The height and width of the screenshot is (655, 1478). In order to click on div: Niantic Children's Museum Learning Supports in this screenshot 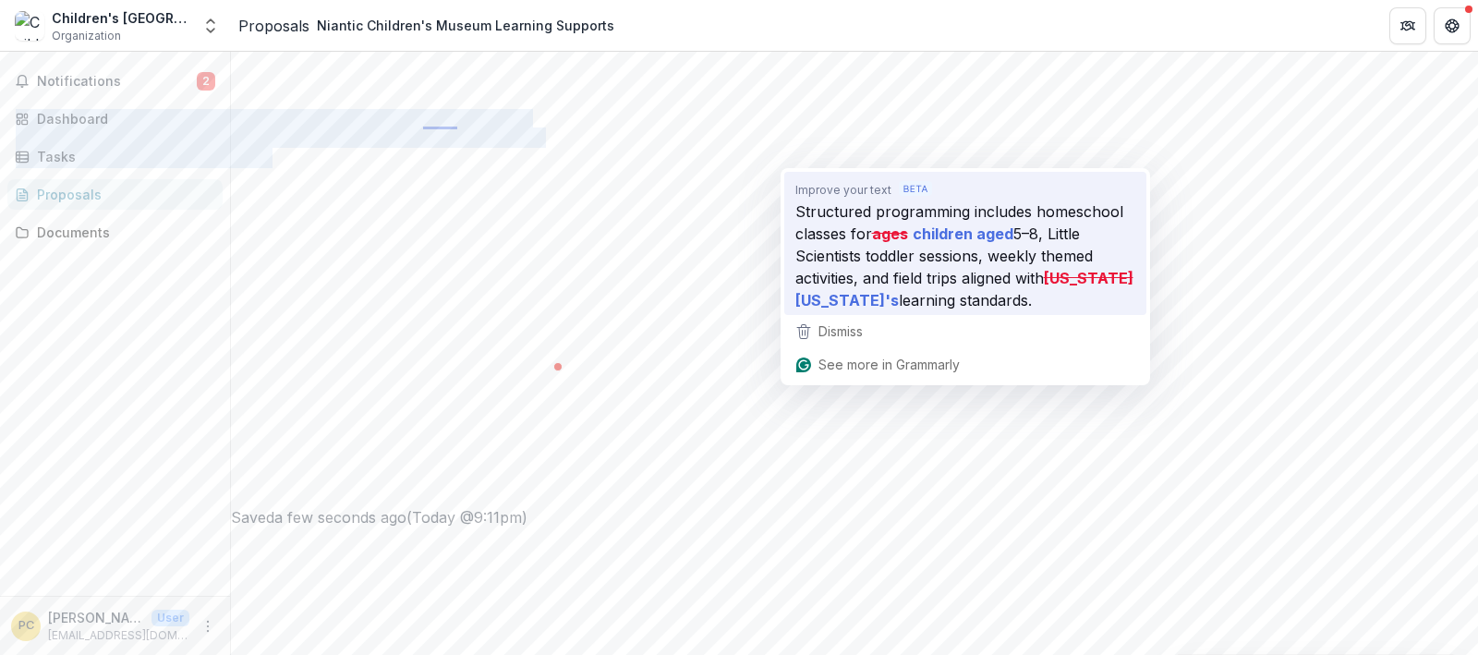, I will do `click(466, 25)`.